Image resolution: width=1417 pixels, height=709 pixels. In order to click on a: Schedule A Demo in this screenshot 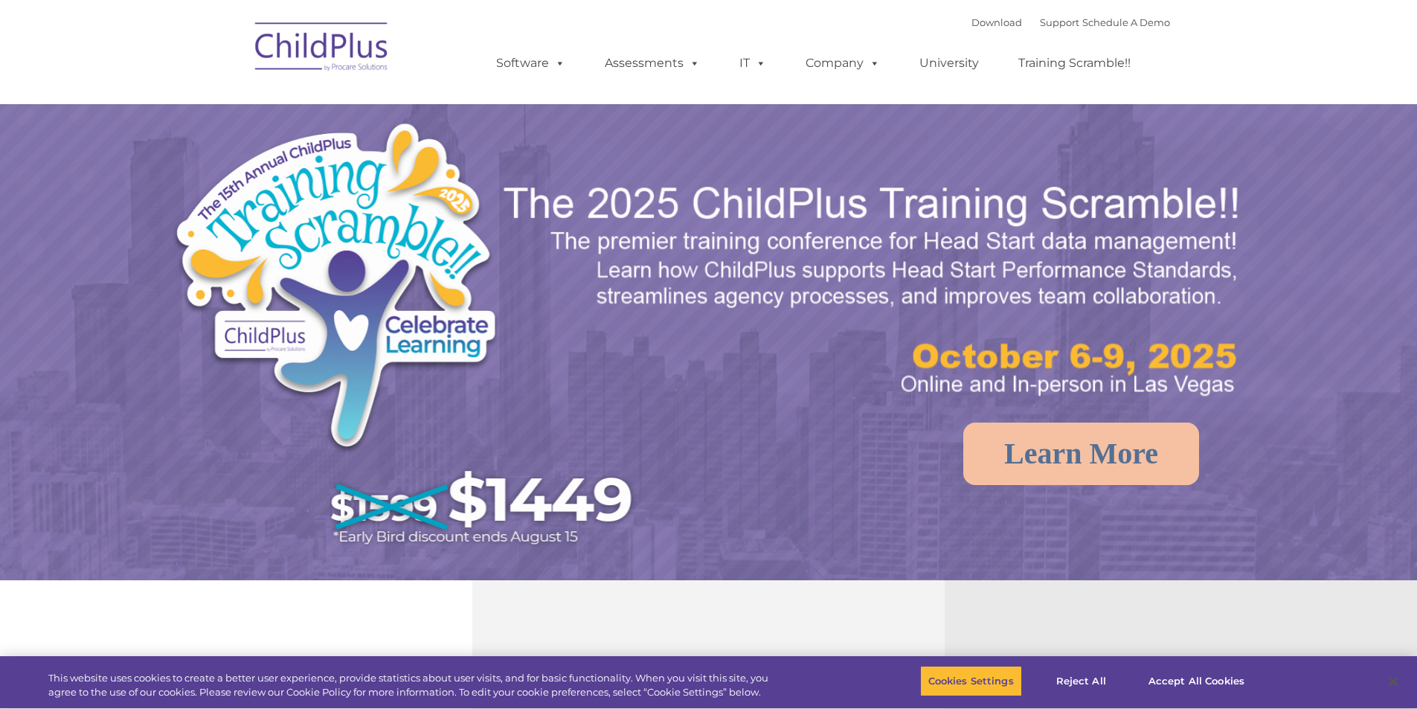, I will do `click(1126, 22)`.